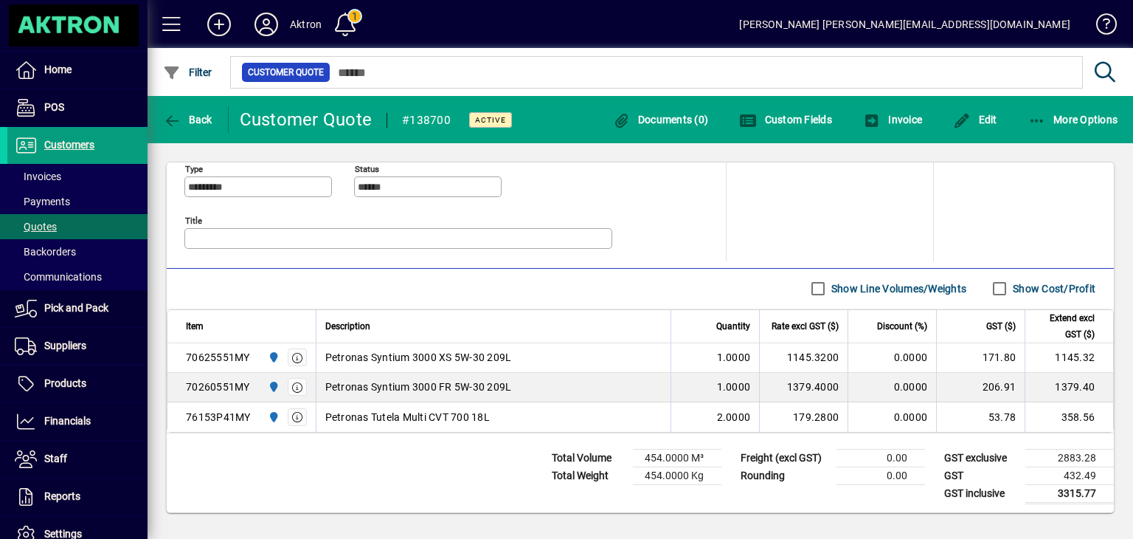  I want to click on div: 179.2800, so click(804, 417).